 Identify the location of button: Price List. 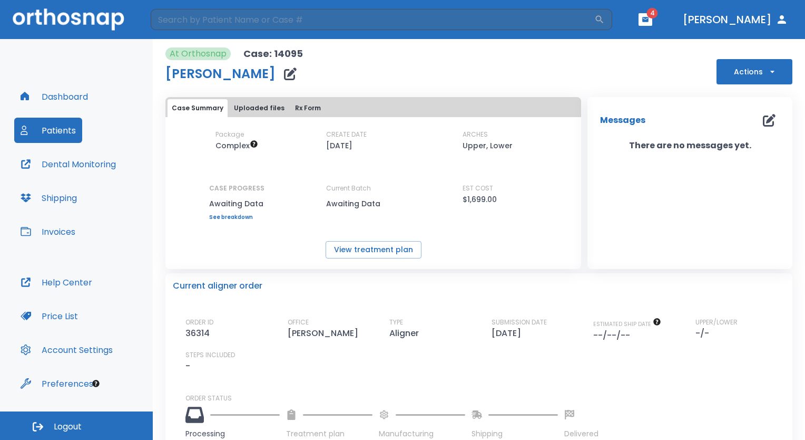
(49, 316).